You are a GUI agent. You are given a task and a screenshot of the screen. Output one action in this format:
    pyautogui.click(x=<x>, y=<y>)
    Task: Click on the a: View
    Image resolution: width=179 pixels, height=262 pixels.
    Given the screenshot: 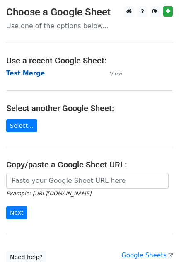 What is the action you would take?
    pyautogui.click(x=112, y=73)
    